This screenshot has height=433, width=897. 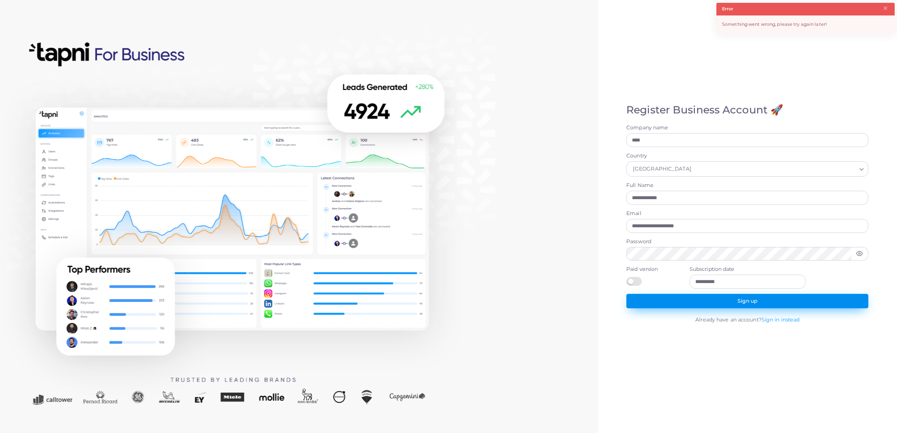 I want to click on input: Search for option, so click(x=775, y=169).